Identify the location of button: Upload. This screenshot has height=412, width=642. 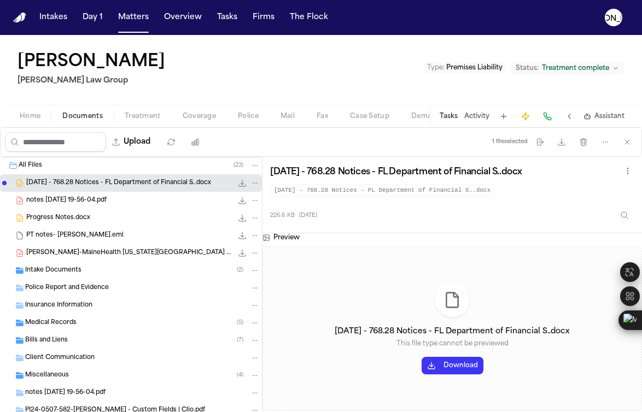
(131, 142).